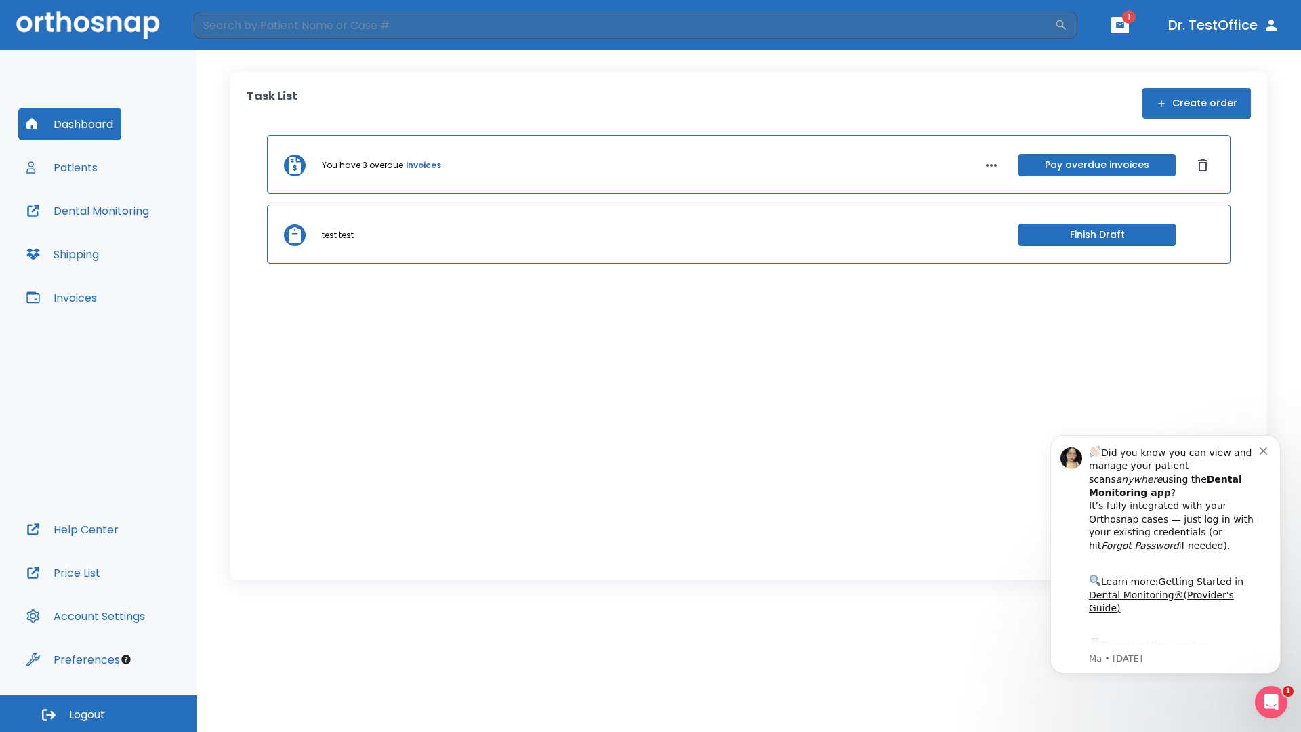 The width and height of the screenshot is (1301, 732). What do you see at coordinates (1224, 25) in the screenshot?
I see `button: Dr. TestOffice` at bounding box center [1224, 25].